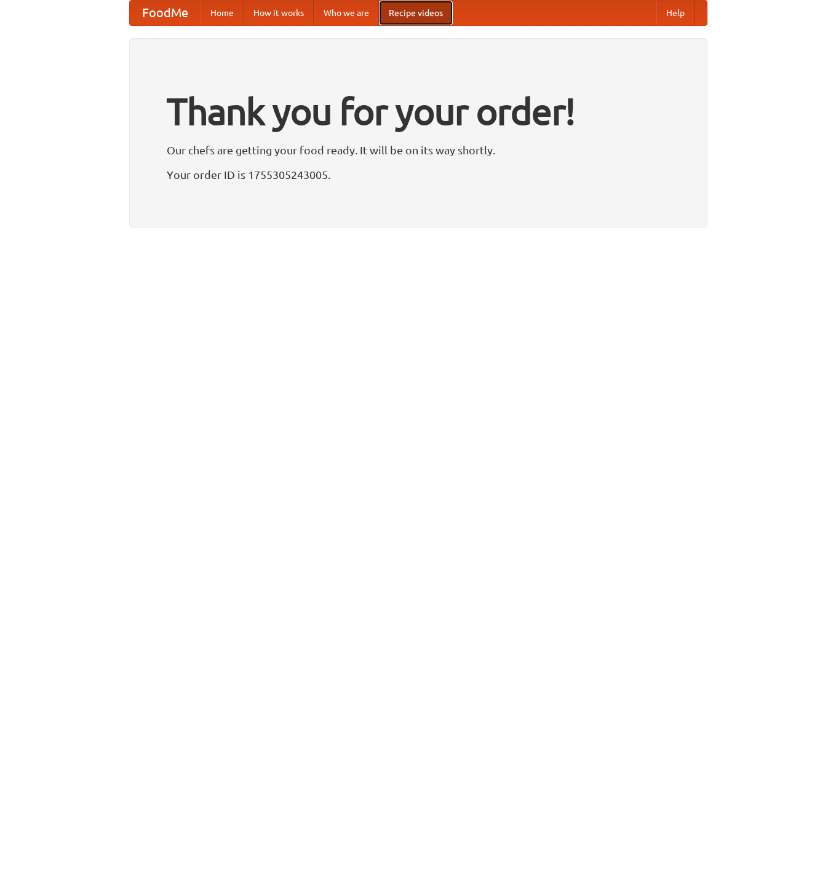 This screenshot has width=836, height=870. Describe the element at coordinates (418, 111) in the screenshot. I see `h1: Thank you for your order!` at that location.